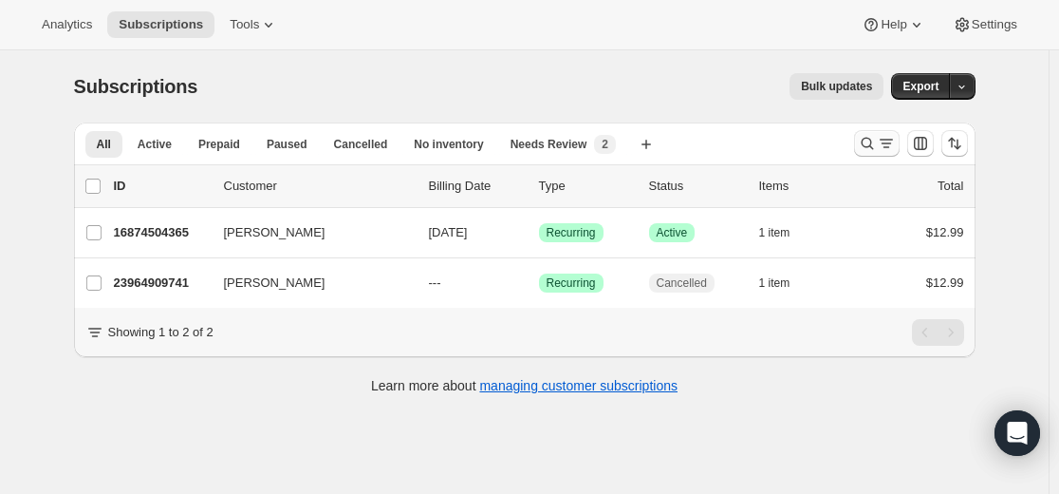 This screenshot has width=1059, height=494. Describe the element at coordinates (66, 25) in the screenshot. I see `span: Analytics` at that location.